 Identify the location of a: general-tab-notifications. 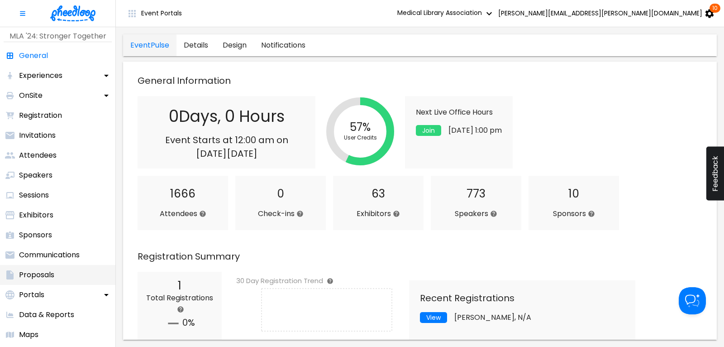
(283, 45).